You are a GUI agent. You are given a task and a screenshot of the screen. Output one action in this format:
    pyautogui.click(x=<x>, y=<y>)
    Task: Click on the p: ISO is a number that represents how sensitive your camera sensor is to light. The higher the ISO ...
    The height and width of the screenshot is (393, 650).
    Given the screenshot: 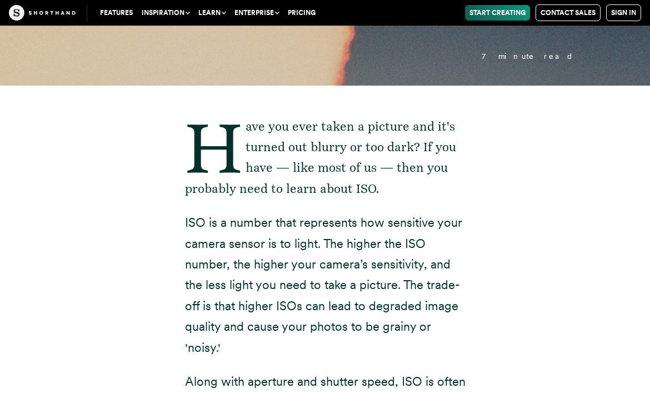 What is the action you would take?
    pyautogui.click(x=325, y=285)
    